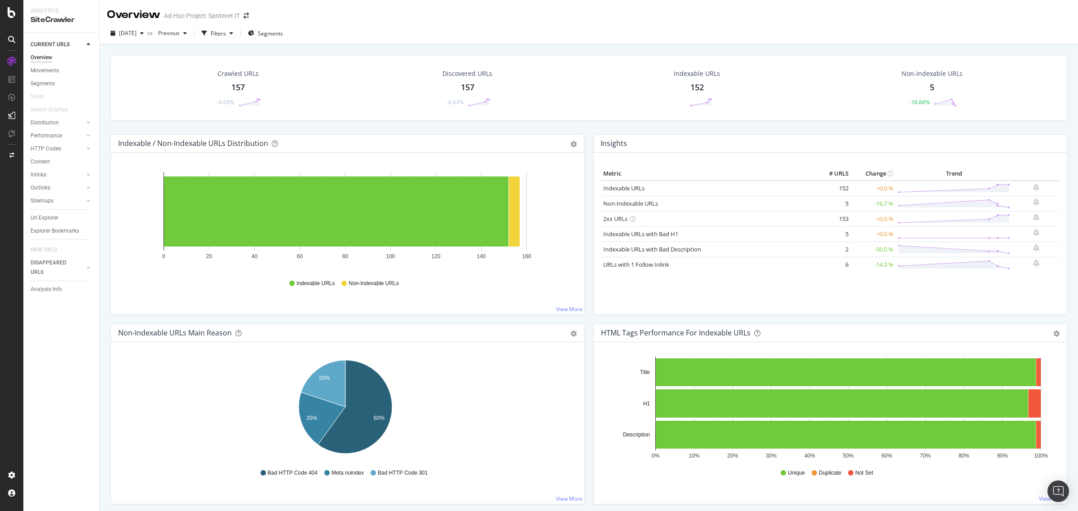 The image size is (1078, 511). Describe the element at coordinates (53, 268) in the screenshot. I see `div: DISAPPEARED URLS` at that location.